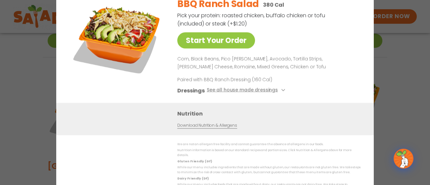 This screenshot has width=430, height=185. Describe the element at coordinates (207, 125) in the screenshot. I see `a: Download Nutrition & Allergens` at that location.